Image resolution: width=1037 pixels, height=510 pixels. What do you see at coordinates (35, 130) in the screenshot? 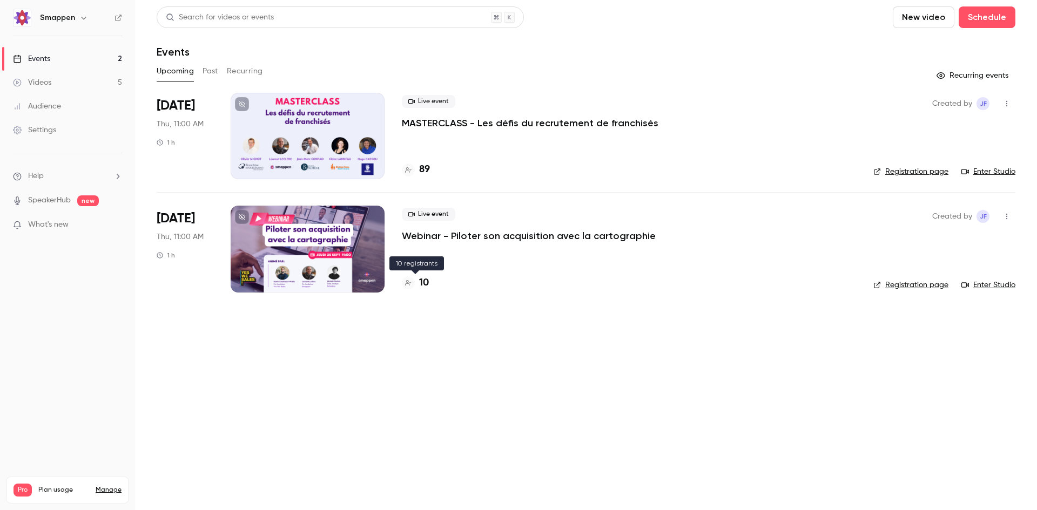
I see `div: Settings` at bounding box center [35, 130].